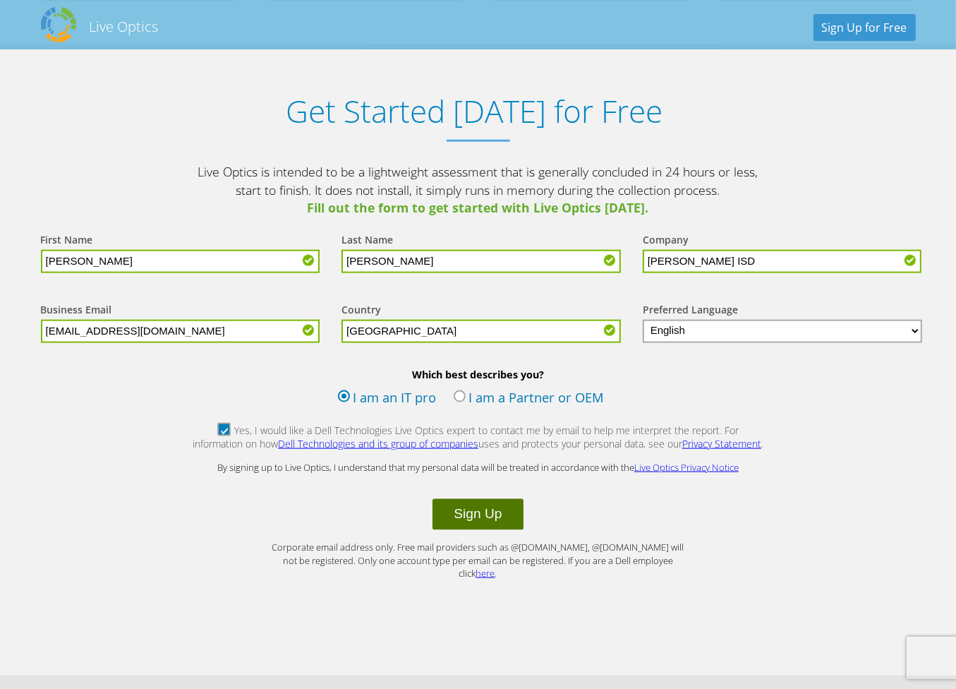  What do you see at coordinates (124, 26) in the screenshot?
I see `h2: Live Optics` at bounding box center [124, 26].